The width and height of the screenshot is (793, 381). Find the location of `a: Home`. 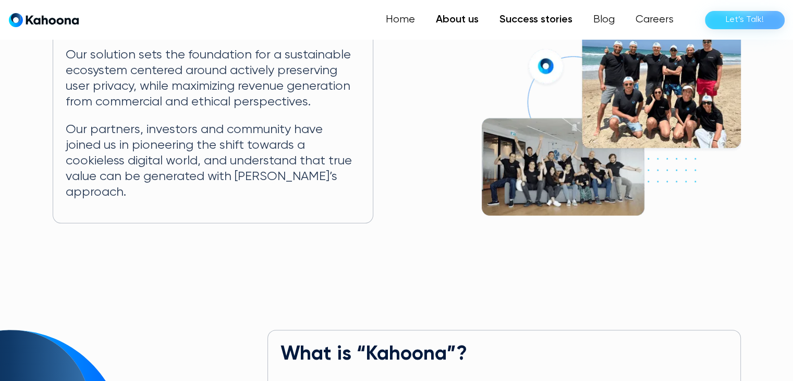

a: Home is located at coordinates (400, 20).